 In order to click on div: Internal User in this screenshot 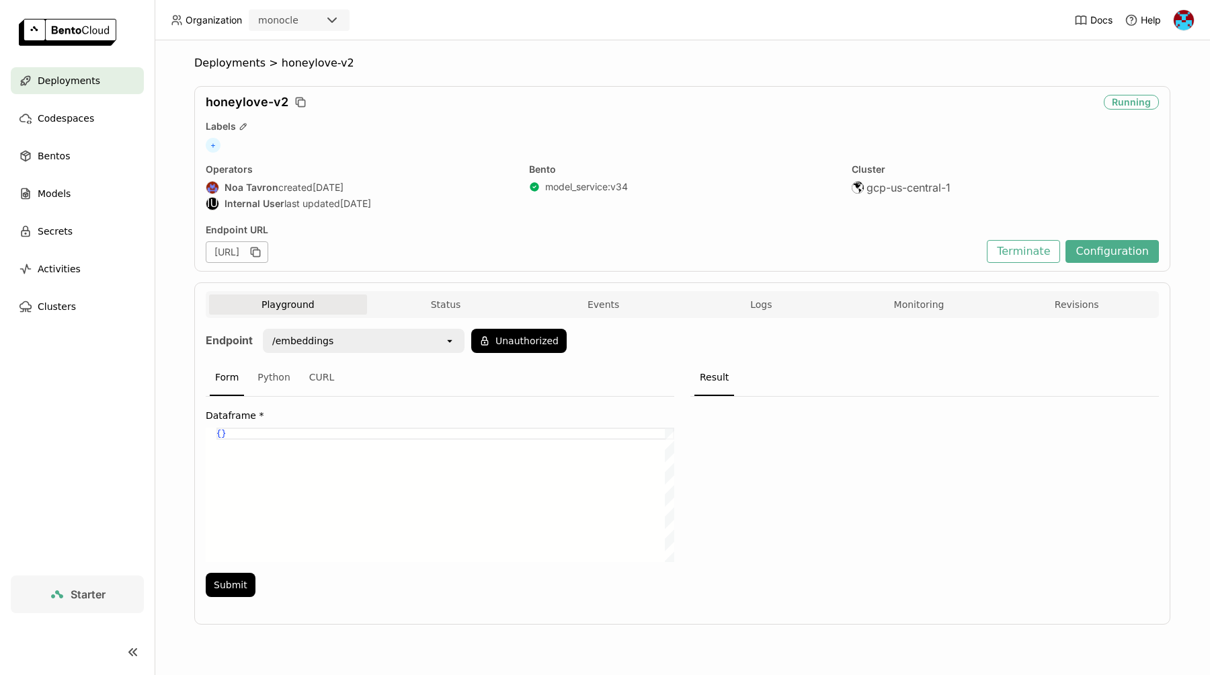, I will do `click(212, 204)`.